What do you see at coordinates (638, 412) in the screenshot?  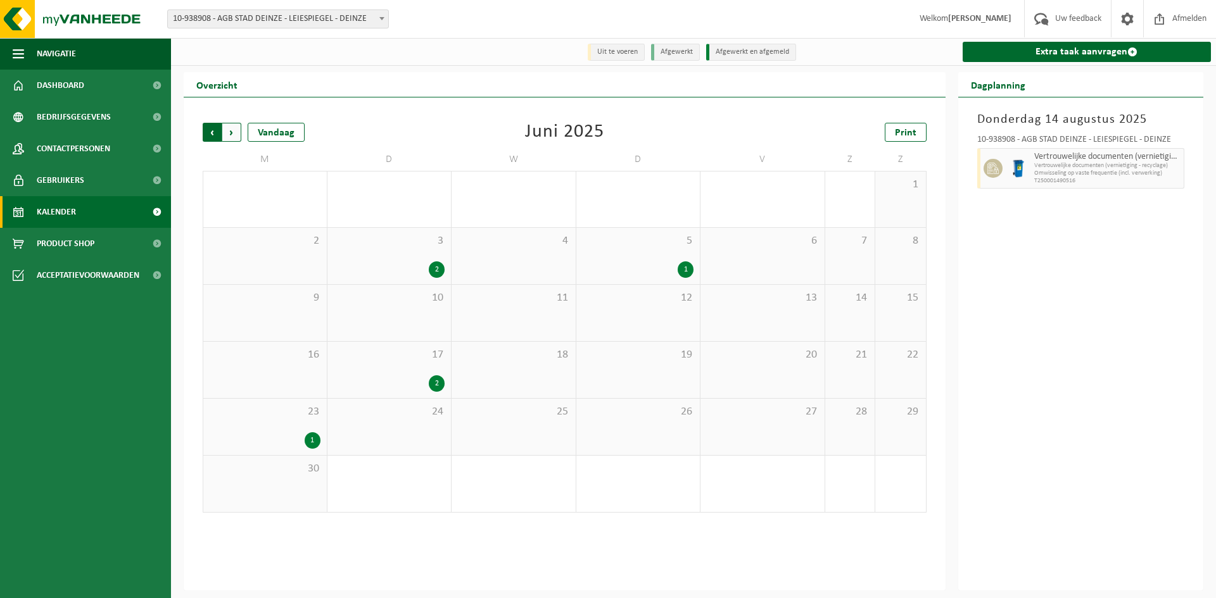 I see `span: 26` at bounding box center [638, 412].